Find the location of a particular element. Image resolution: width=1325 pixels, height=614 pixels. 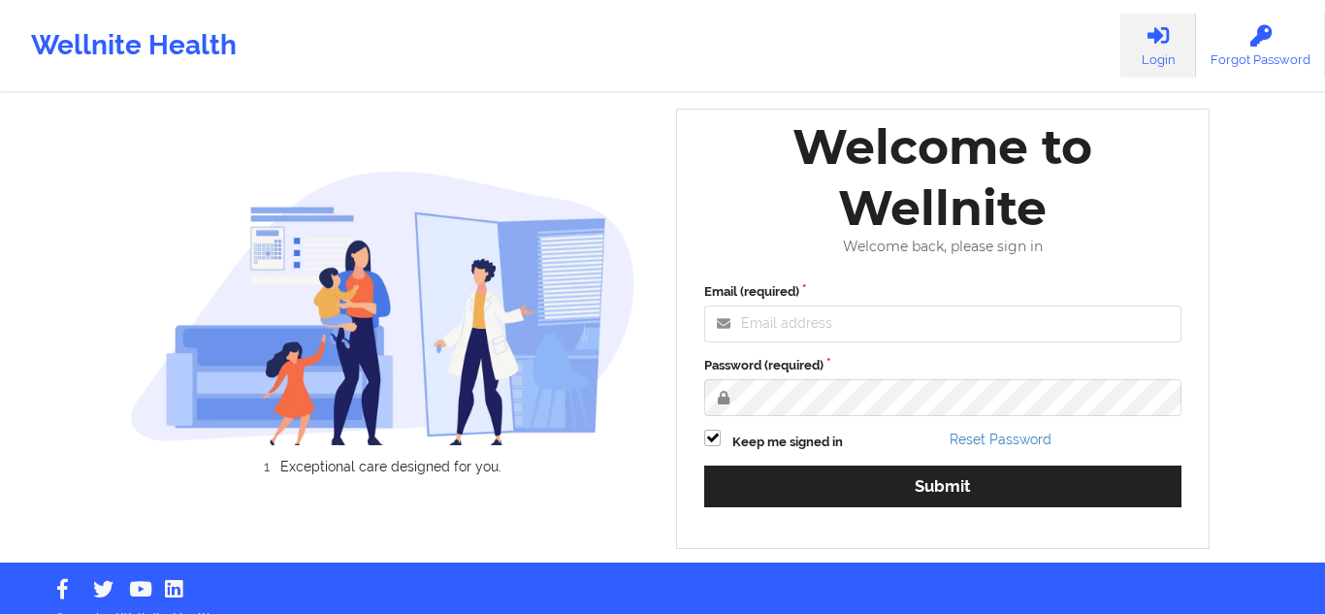

div: Welcome back, please sign in is located at coordinates (943, 246).